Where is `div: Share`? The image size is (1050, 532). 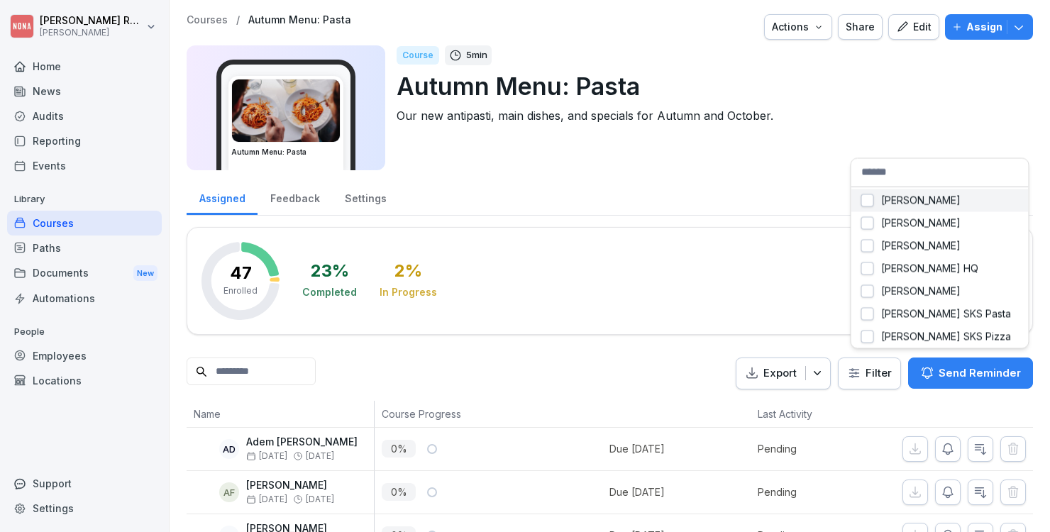 div: Share is located at coordinates (860, 27).